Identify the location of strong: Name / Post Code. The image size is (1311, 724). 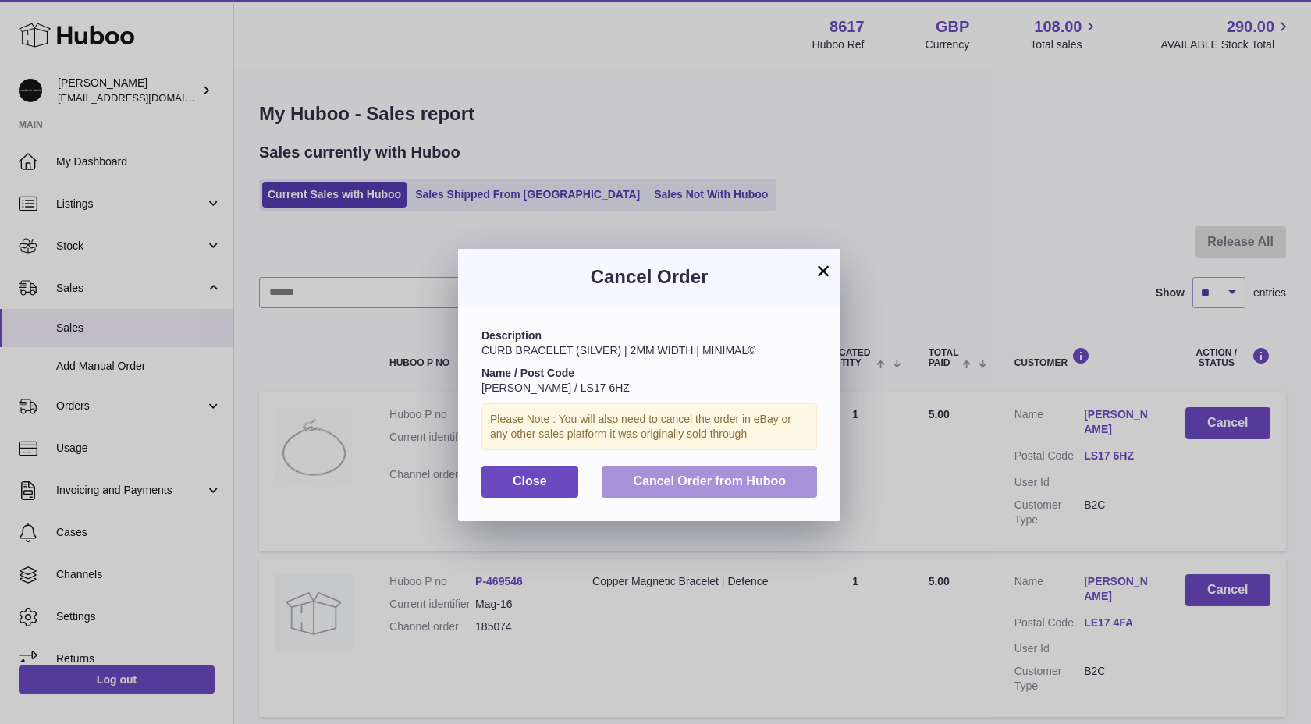
(528, 373).